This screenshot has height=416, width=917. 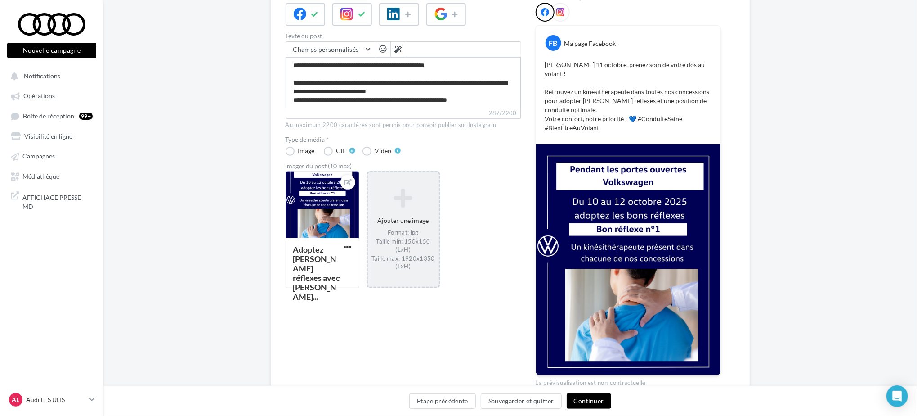 What do you see at coordinates (49, 116) in the screenshot?
I see `span: Boîte de réception` at bounding box center [49, 116].